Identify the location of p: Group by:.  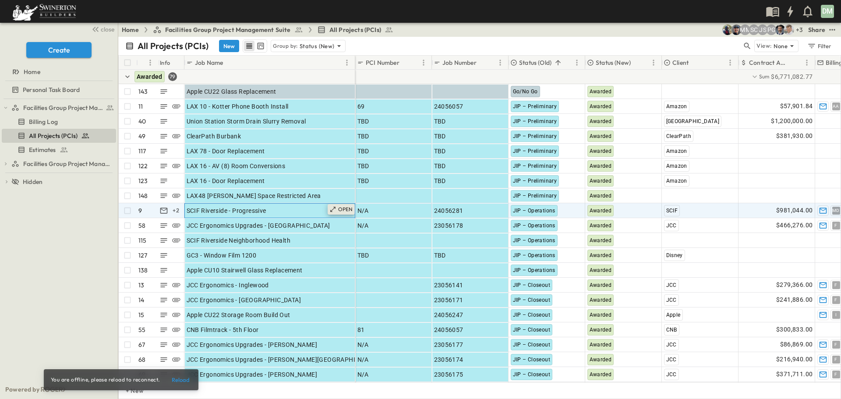
(285, 46).